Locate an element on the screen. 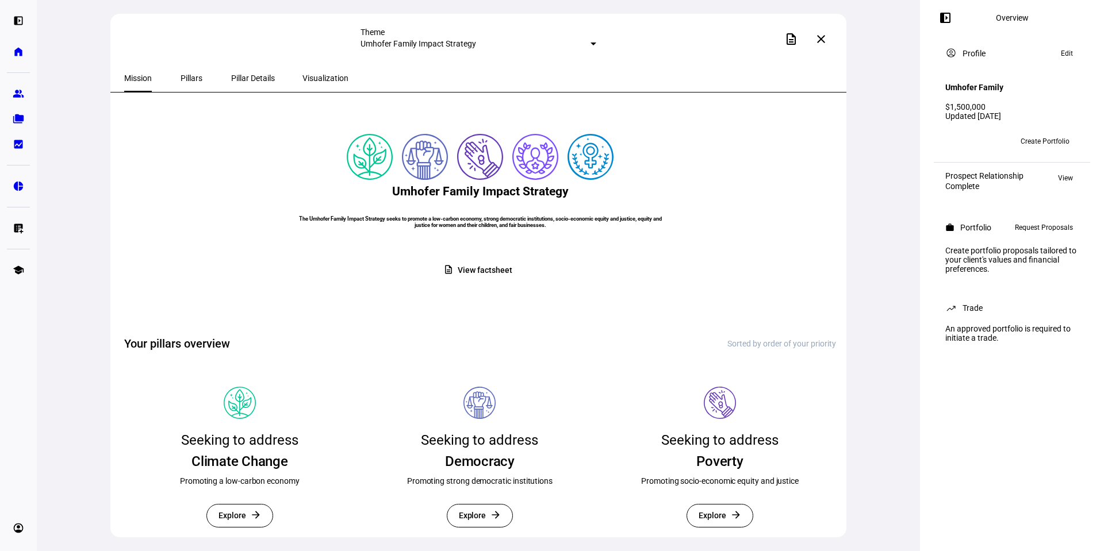 The height and width of the screenshot is (551, 1104). eth-mat-symbol: left_panel_open is located at coordinates (18, 21).